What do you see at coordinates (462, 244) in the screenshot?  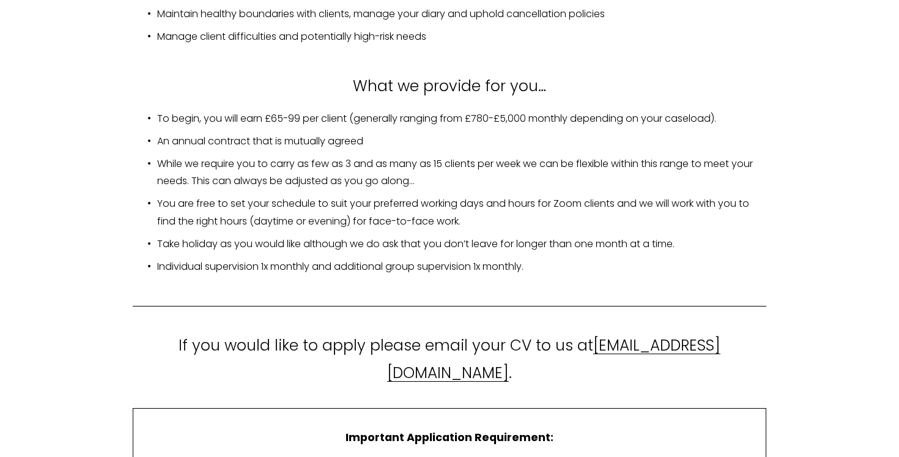 I see `p: Take holiday as you would like although we do ask that you don’t leave for longer than one month ...` at bounding box center [462, 244].